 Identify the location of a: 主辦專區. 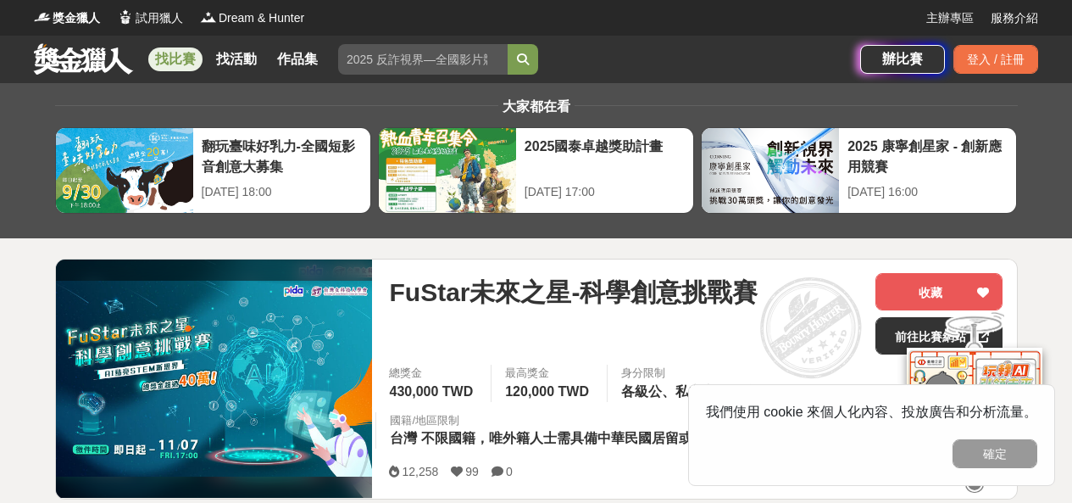
(950, 18).